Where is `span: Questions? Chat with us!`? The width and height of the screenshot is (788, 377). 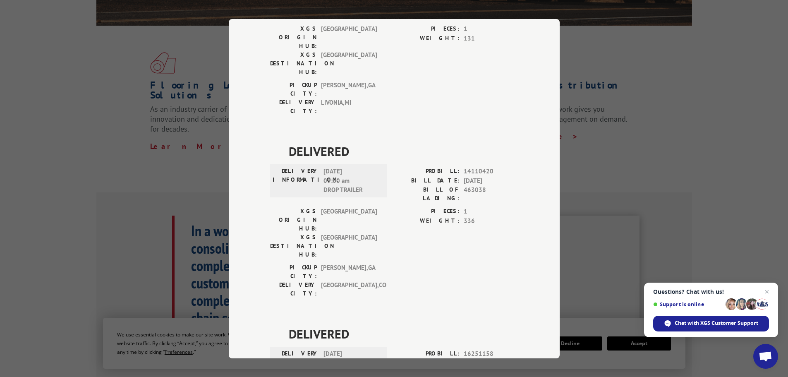
span: Questions? Chat with us! is located at coordinates (711, 292).